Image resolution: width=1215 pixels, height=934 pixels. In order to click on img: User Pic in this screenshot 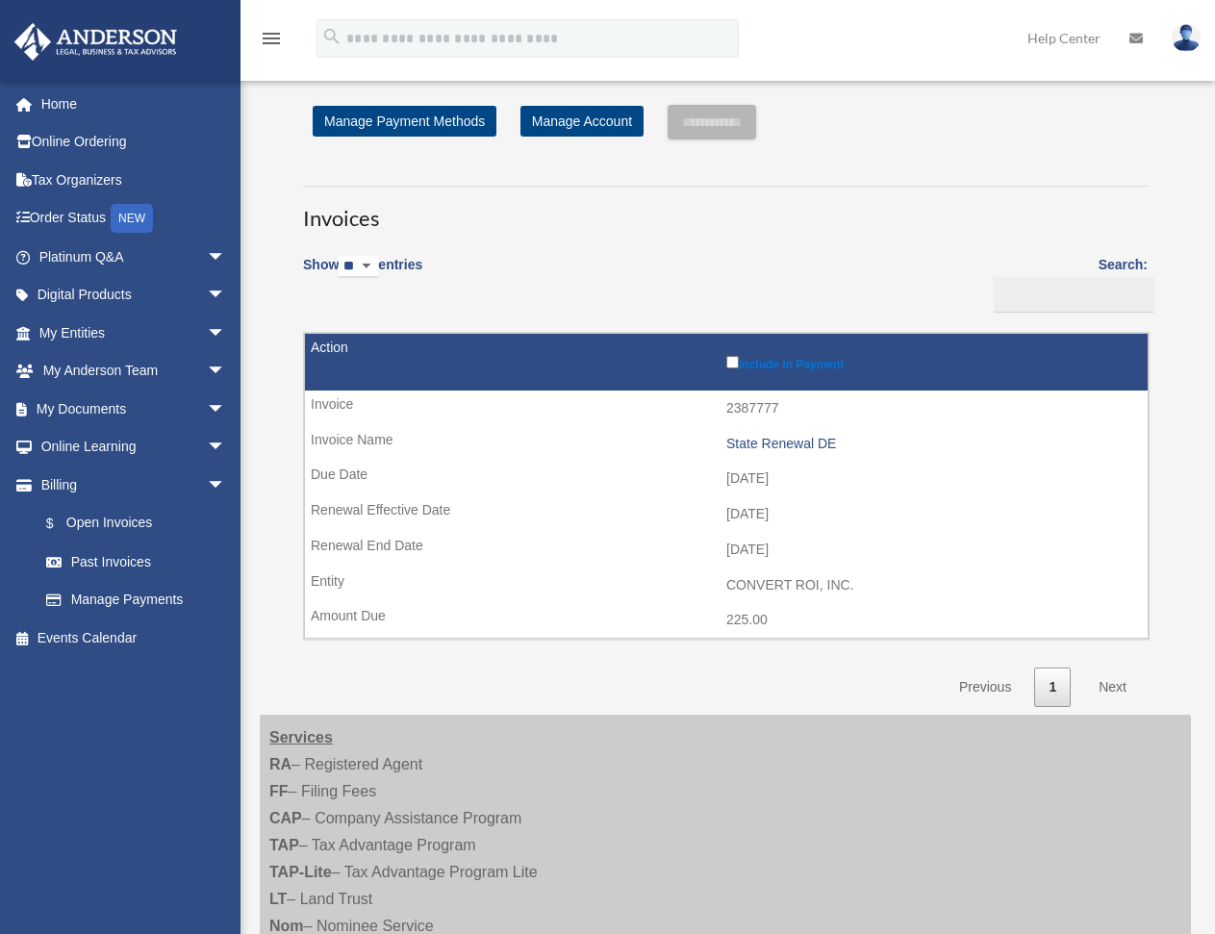, I will do `click(1186, 38)`.